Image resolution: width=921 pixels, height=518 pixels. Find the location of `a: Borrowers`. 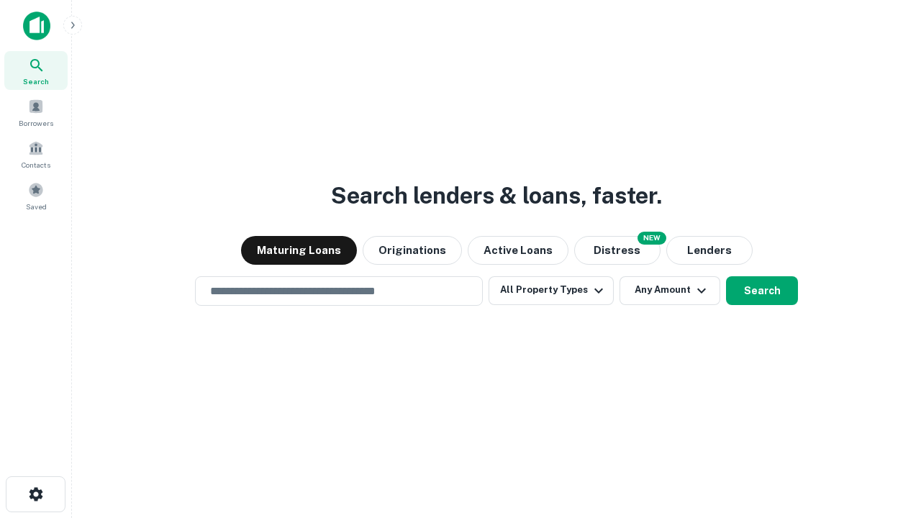

a: Borrowers is located at coordinates (36, 112).